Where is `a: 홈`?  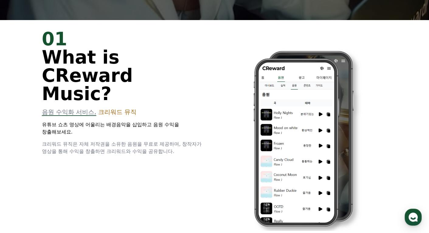
a: 홈 is located at coordinates (21, 190).